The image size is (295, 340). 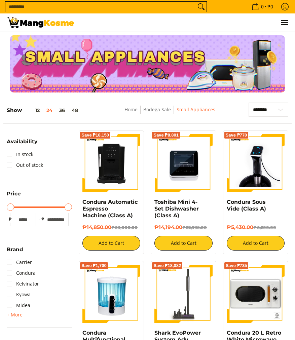 I want to click on a: Condura Automatic Espresso Machine (Class A), so click(x=110, y=208).